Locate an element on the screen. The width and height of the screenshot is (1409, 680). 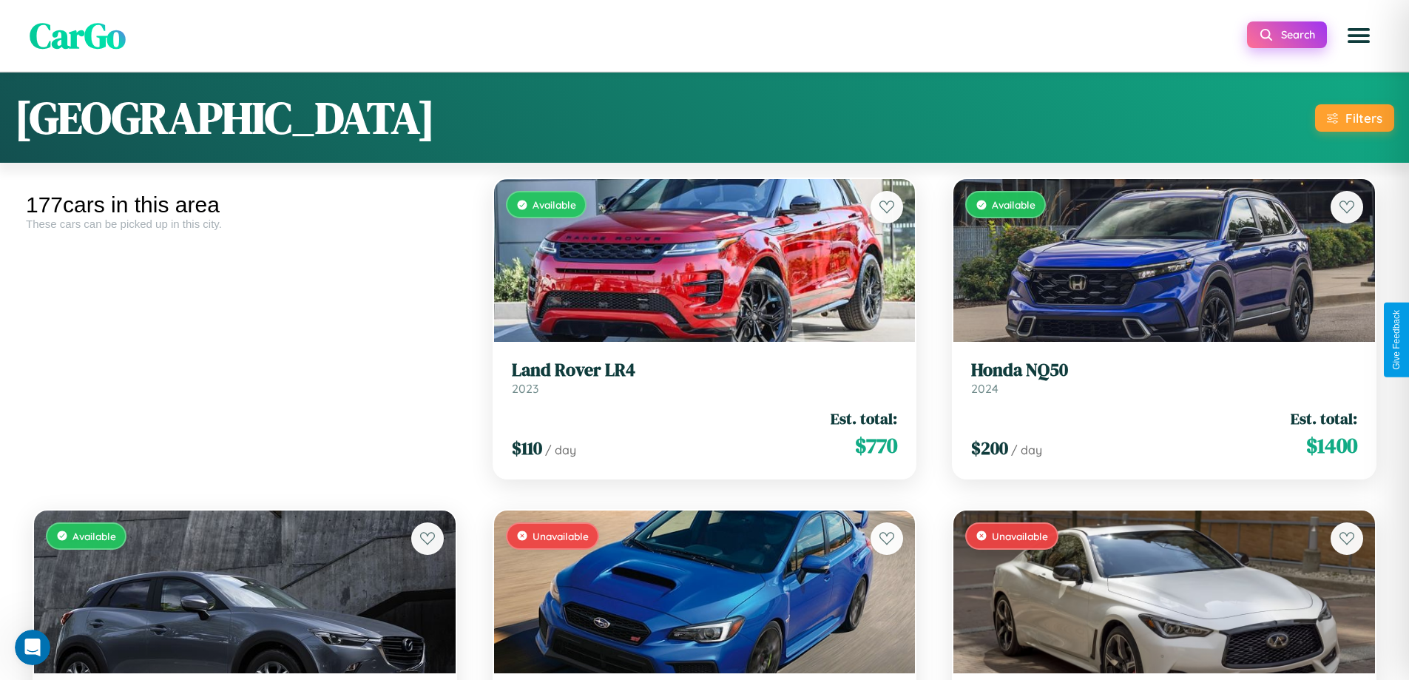
span: $ 1400 is located at coordinates (1331, 445).